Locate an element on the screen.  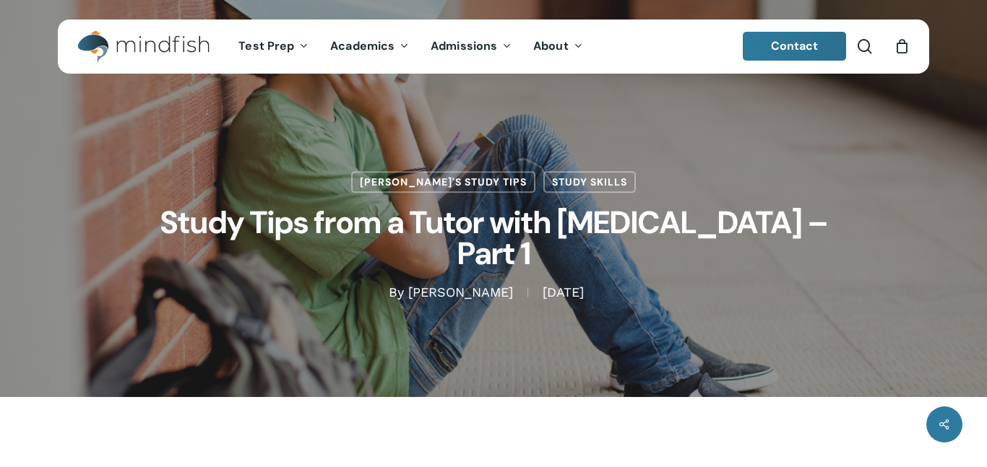
a: Contact is located at coordinates (795, 46).